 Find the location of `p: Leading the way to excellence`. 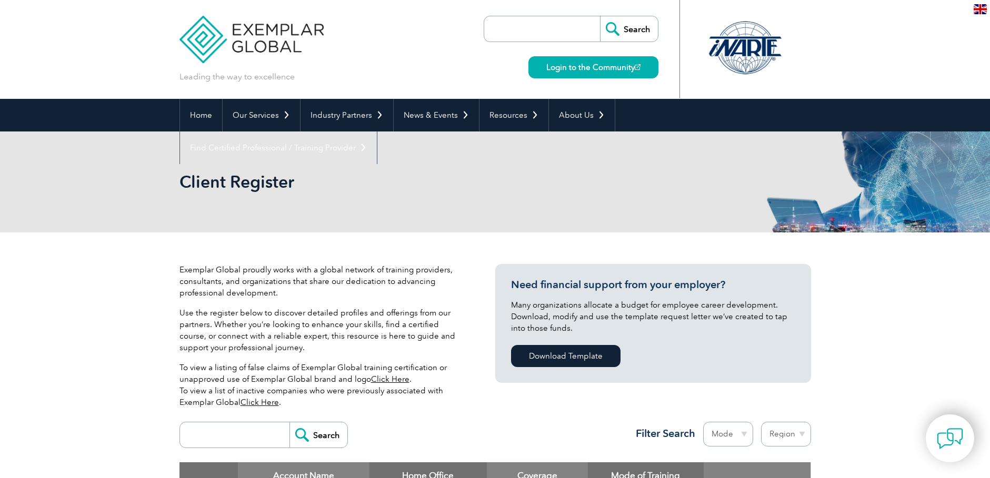

p: Leading the way to excellence is located at coordinates (237, 77).